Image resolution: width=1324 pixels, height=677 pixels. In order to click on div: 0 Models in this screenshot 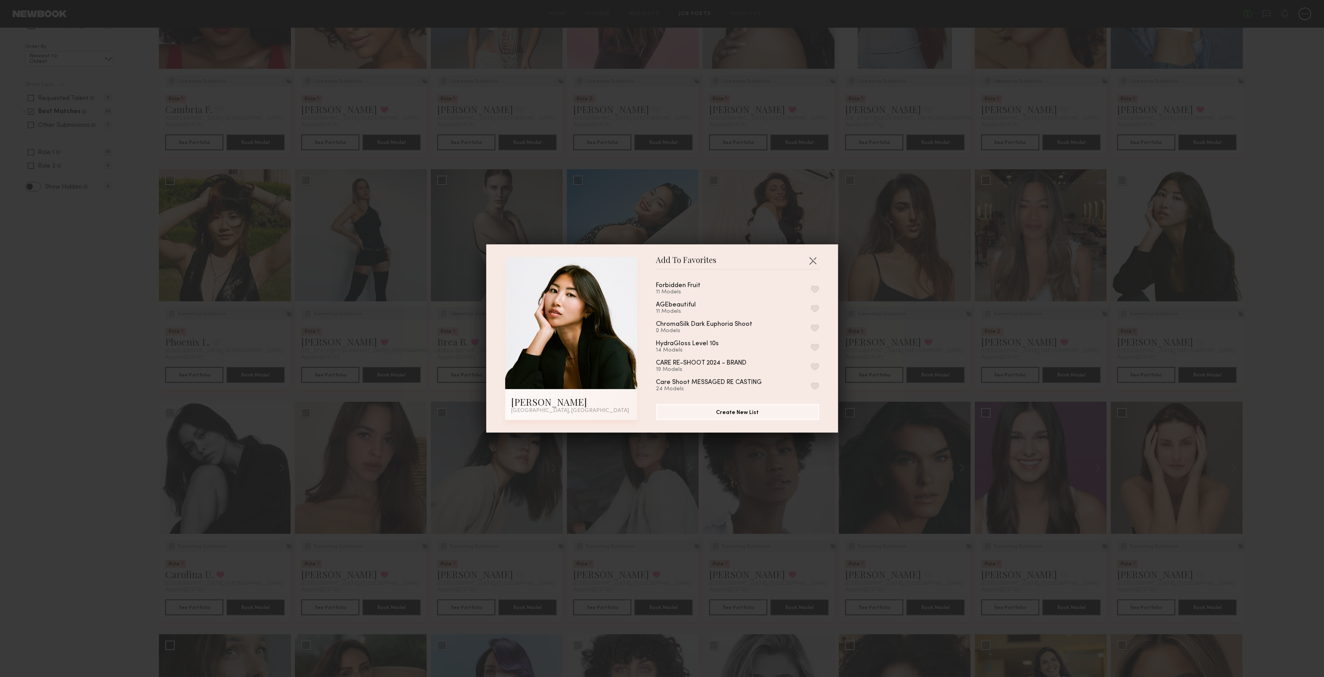, I will do `click(714, 331)`.